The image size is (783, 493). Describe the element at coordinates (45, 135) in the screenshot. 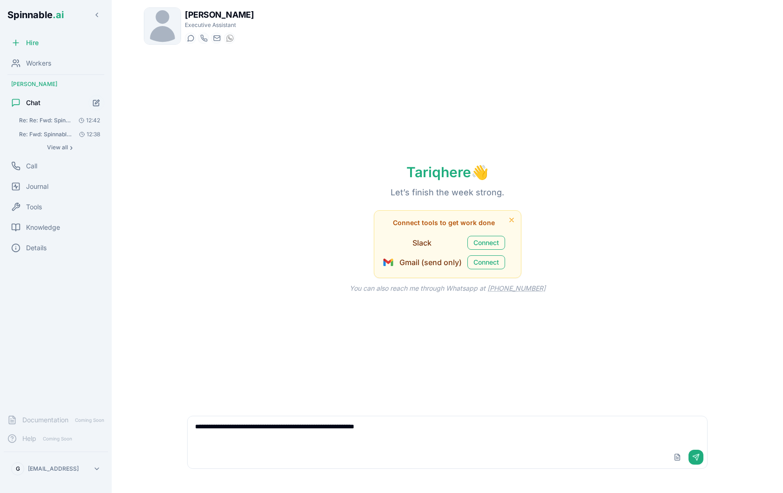

I see `span: Re: Fwd: Spinnable - Incorporation Documents Doesn't the automatic repurchase option only apply ....` at that location.